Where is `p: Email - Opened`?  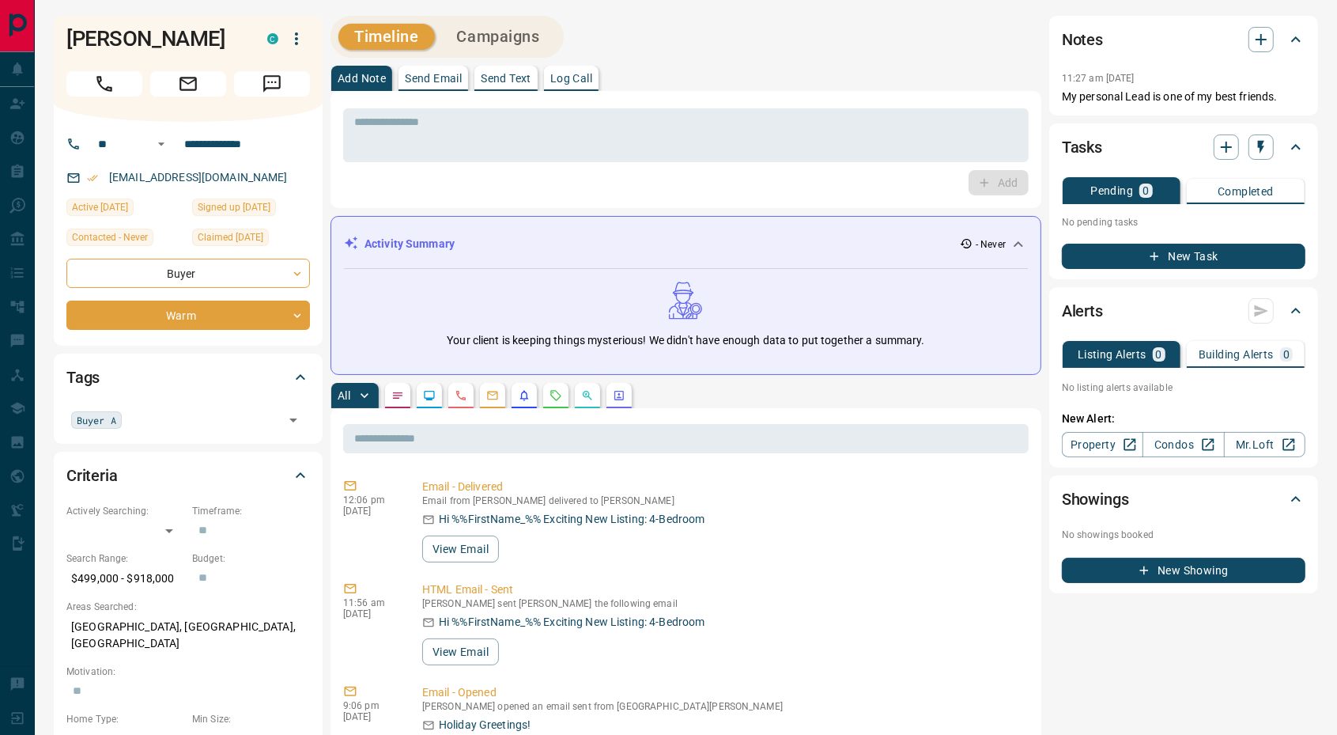 p: Email - Opened is located at coordinates (722, 692).